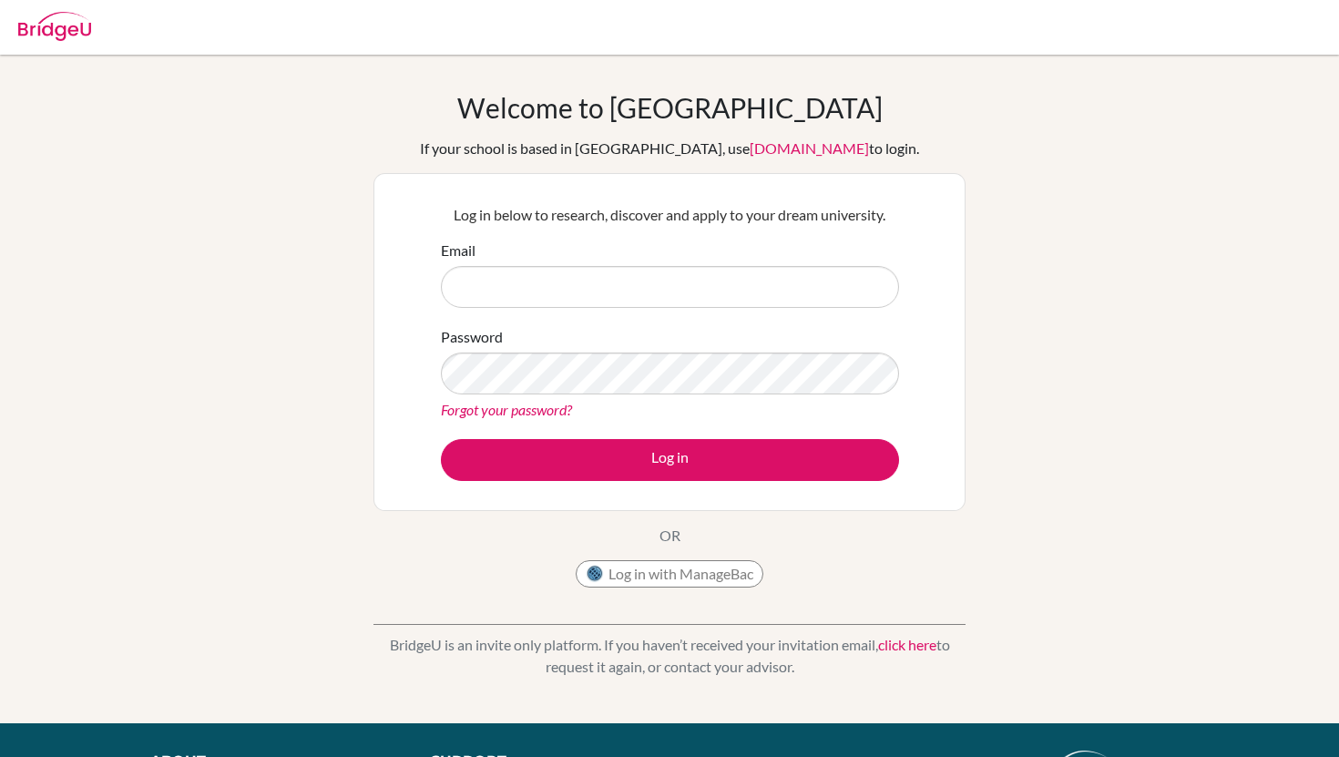 The width and height of the screenshot is (1339, 757). What do you see at coordinates (670, 536) in the screenshot?
I see `p: OR` at bounding box center [670, 536].